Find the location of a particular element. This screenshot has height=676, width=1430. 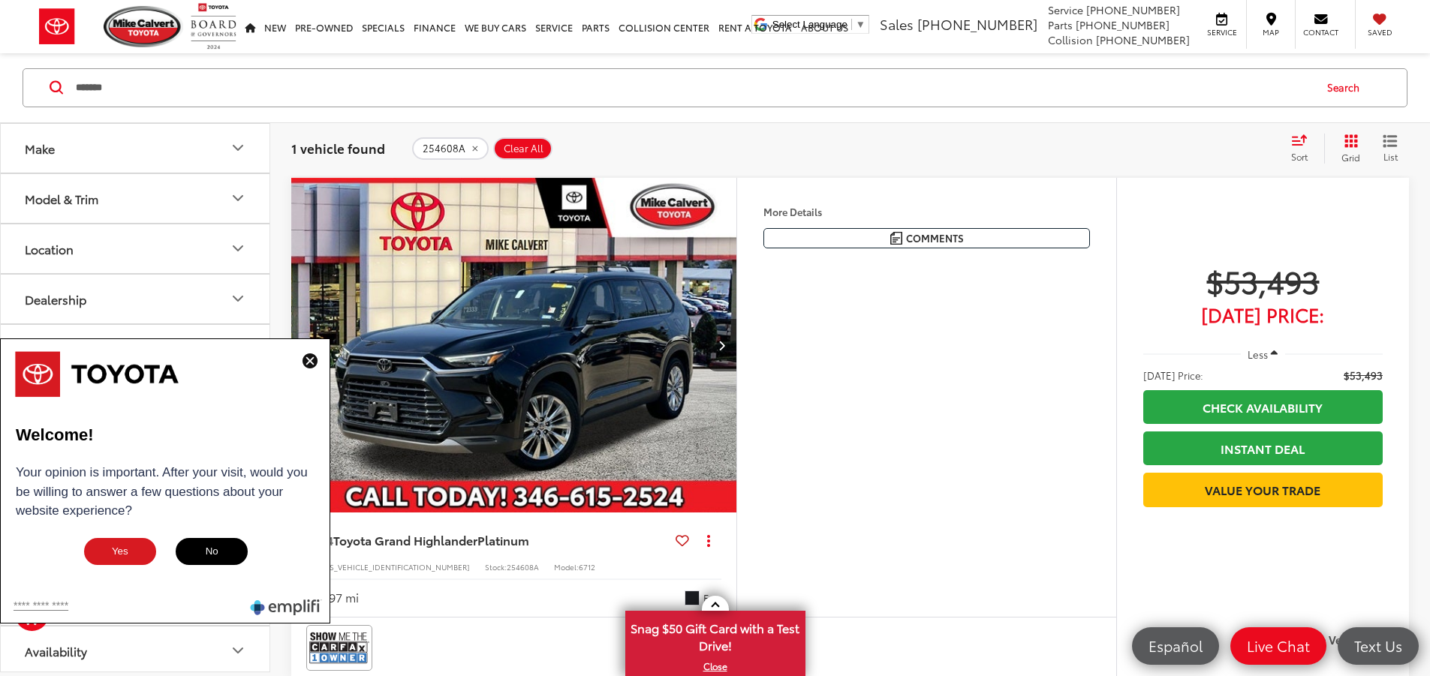

button: List View is located at coordinates (1390, 149).